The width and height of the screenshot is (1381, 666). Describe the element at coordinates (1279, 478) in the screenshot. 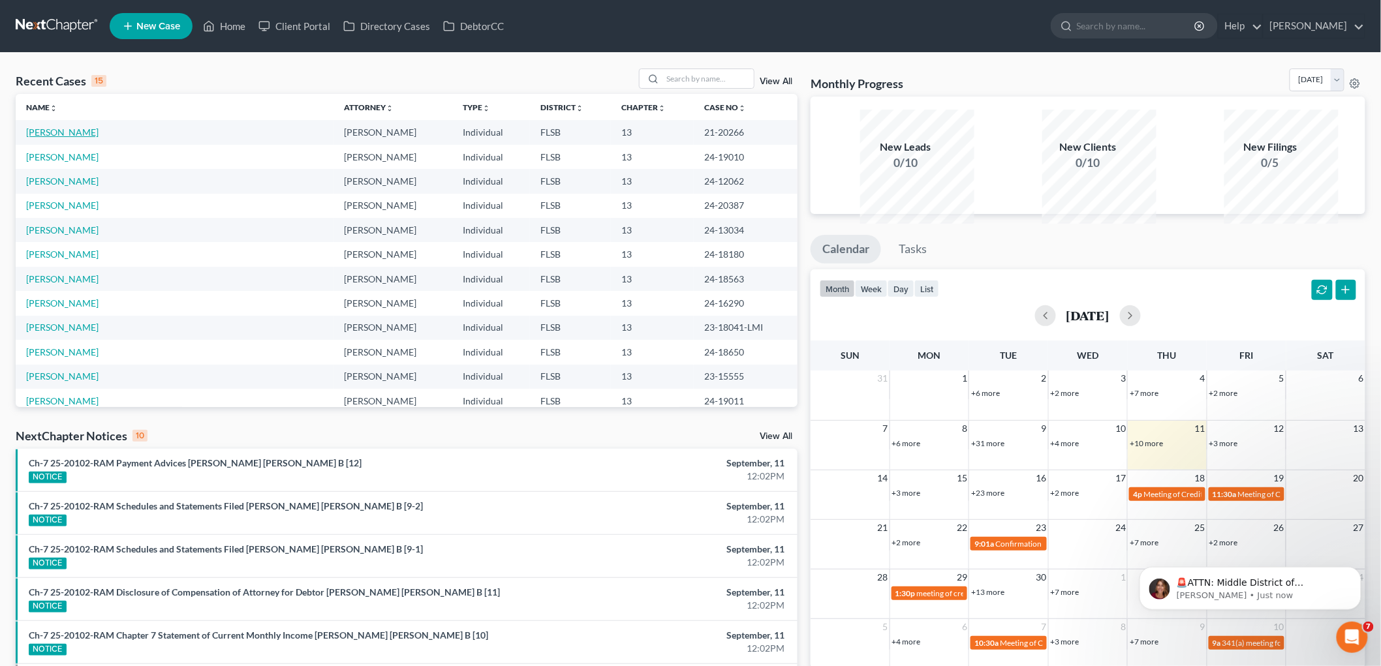

I see `span: 19` at that location.